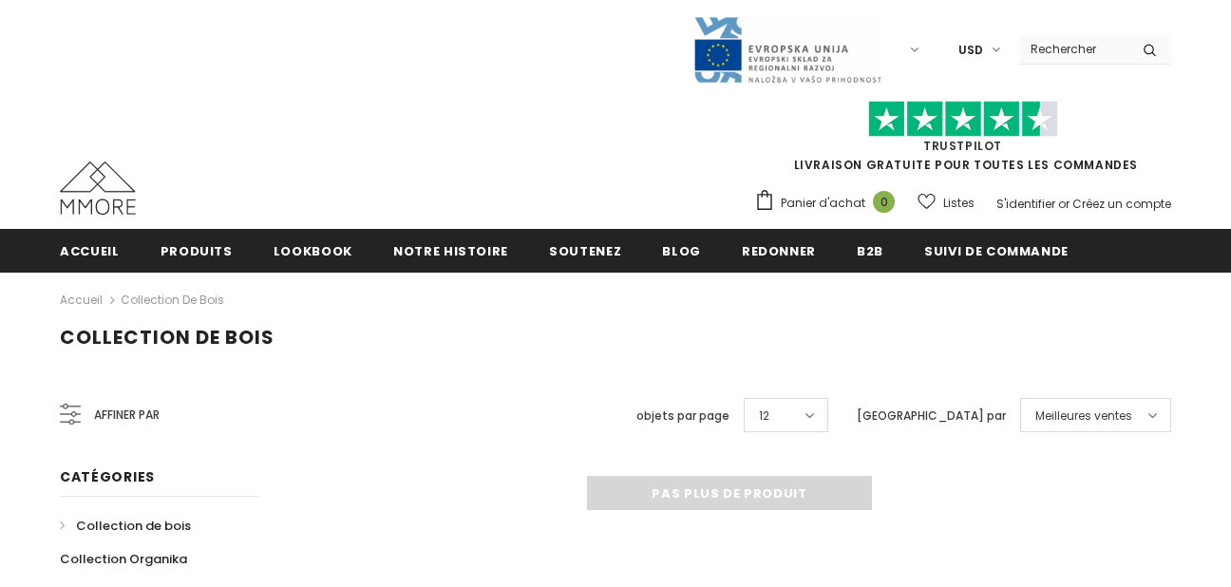 This screenshot has width=1231, height=587. Describe the element at coordinates (681, 250) in the screenshot. I see `a: Blog` at that location.